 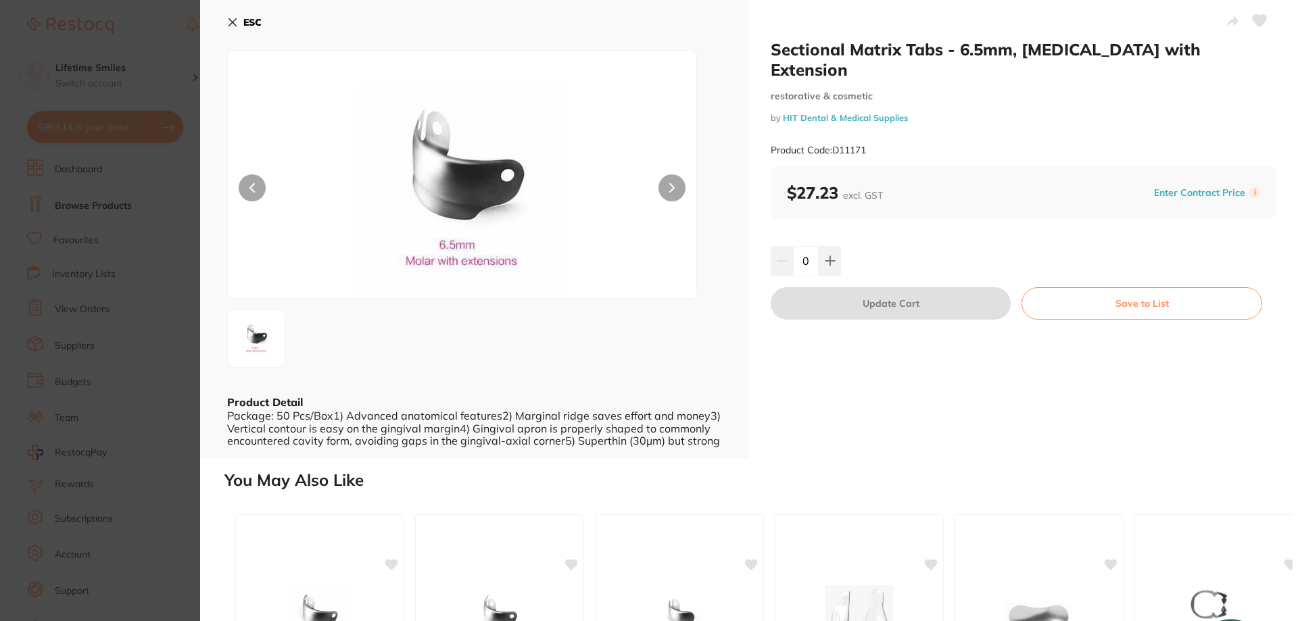 I want to click on button: ESC, so click(x=244, y=22).